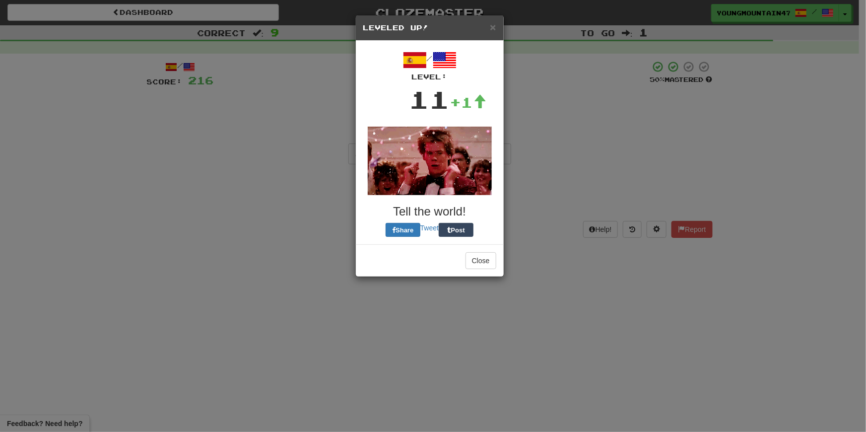  I want to click on img: kevin-bacon-45c228efc3db0f333faed3a78f19b6d7c867765aaadacaa7c55ae667c030a76f.gif, so click(430, 161).